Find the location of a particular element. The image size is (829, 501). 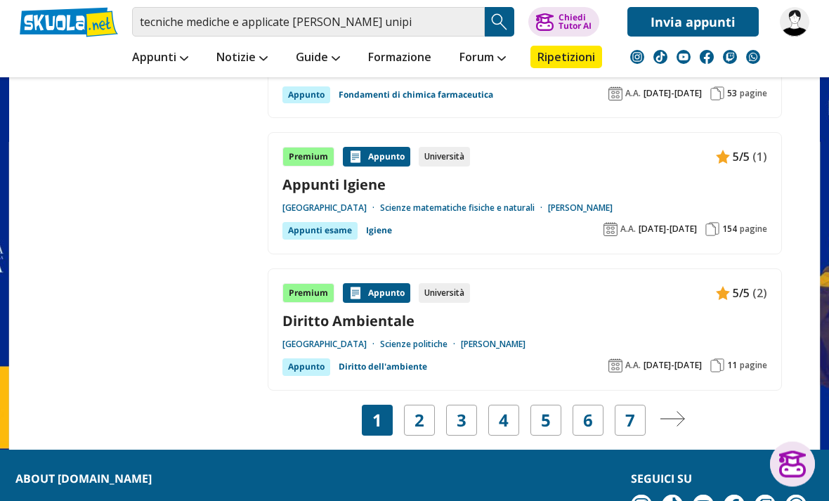

a: 5 is located at coordinates (546, 421).